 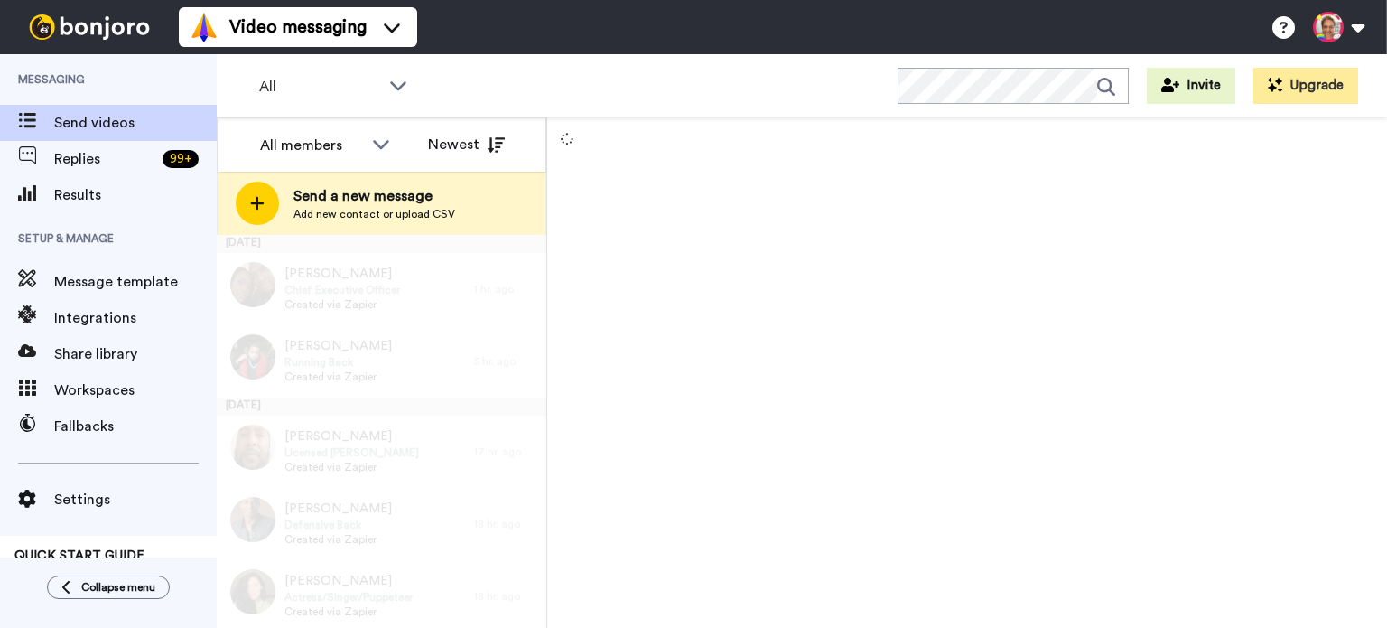 What do you see at coordinates (466, 145) in the screenshot?
I see `button: Newest` at bounding box center [466, 145].